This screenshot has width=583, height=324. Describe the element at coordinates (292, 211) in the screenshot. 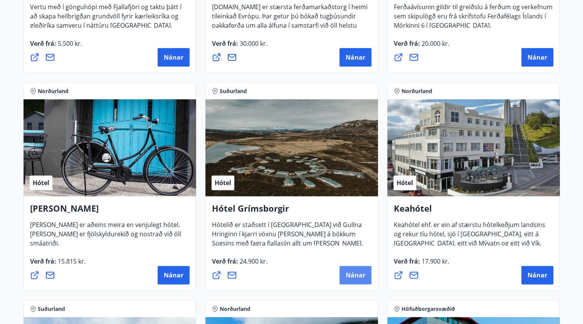

I see `h4: Hótel Grímsborgir` at that location.